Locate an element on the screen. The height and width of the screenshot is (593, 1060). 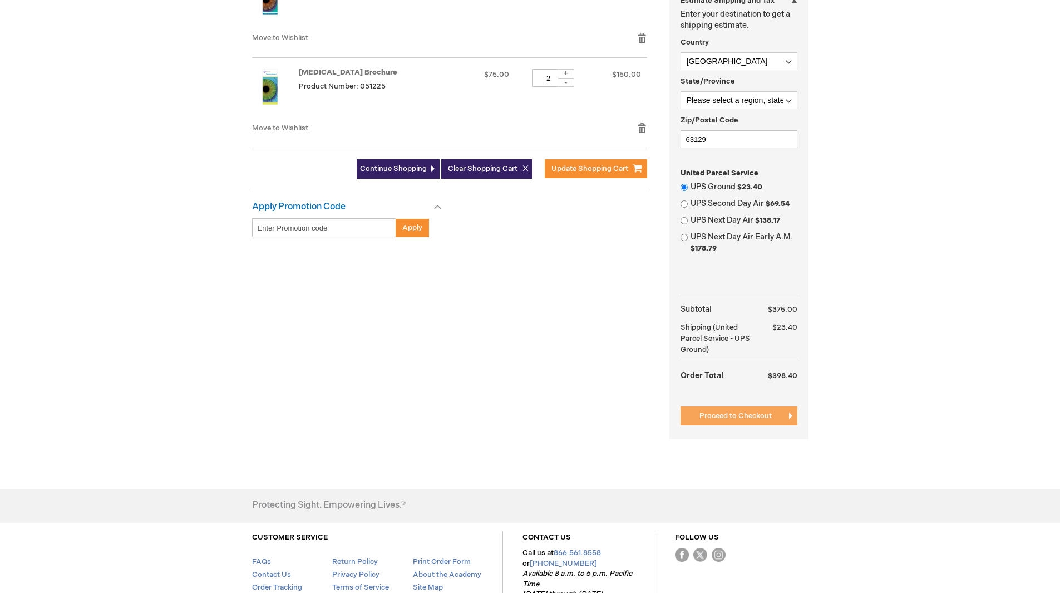
span: $138.17 is located at coordinates (767, 220).